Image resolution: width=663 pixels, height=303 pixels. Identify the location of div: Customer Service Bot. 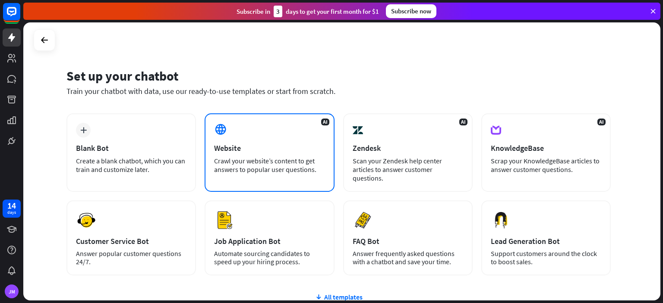
(131, 241).